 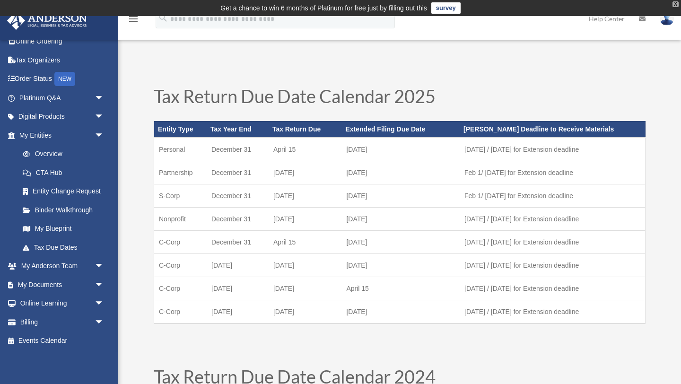 What do you see at coordinates (163, 18) in the screenshot?
I see `i: search` at bounding box center [163, 18].